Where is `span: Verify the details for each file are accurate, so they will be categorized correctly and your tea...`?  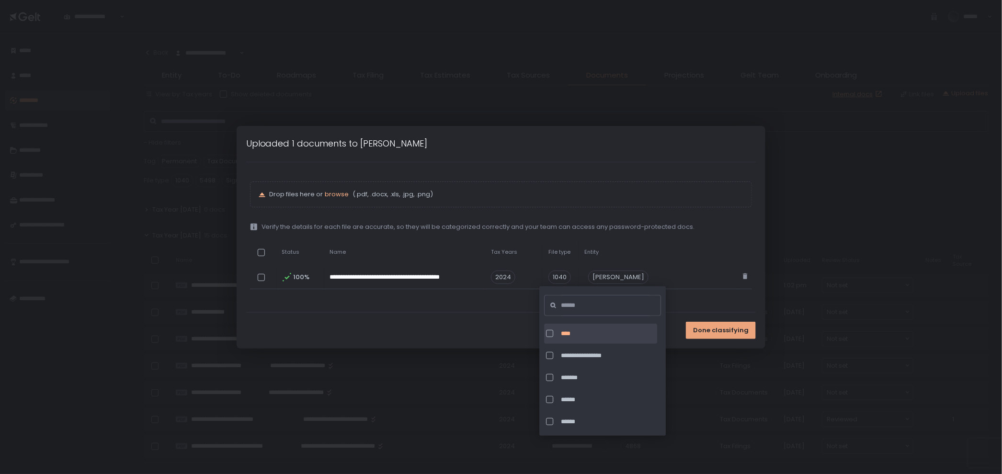
span: Verify the details for each file are accurate, so they will be categorized correctly and your tea... is located at coordinates (478, 227).